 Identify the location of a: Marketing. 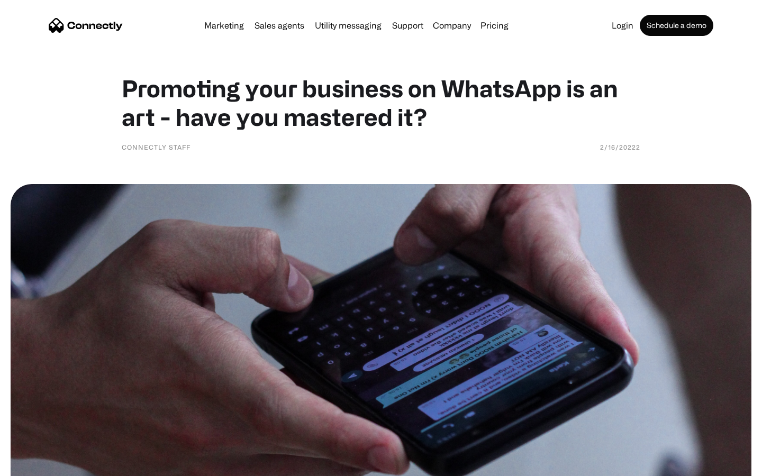
(224, 25).